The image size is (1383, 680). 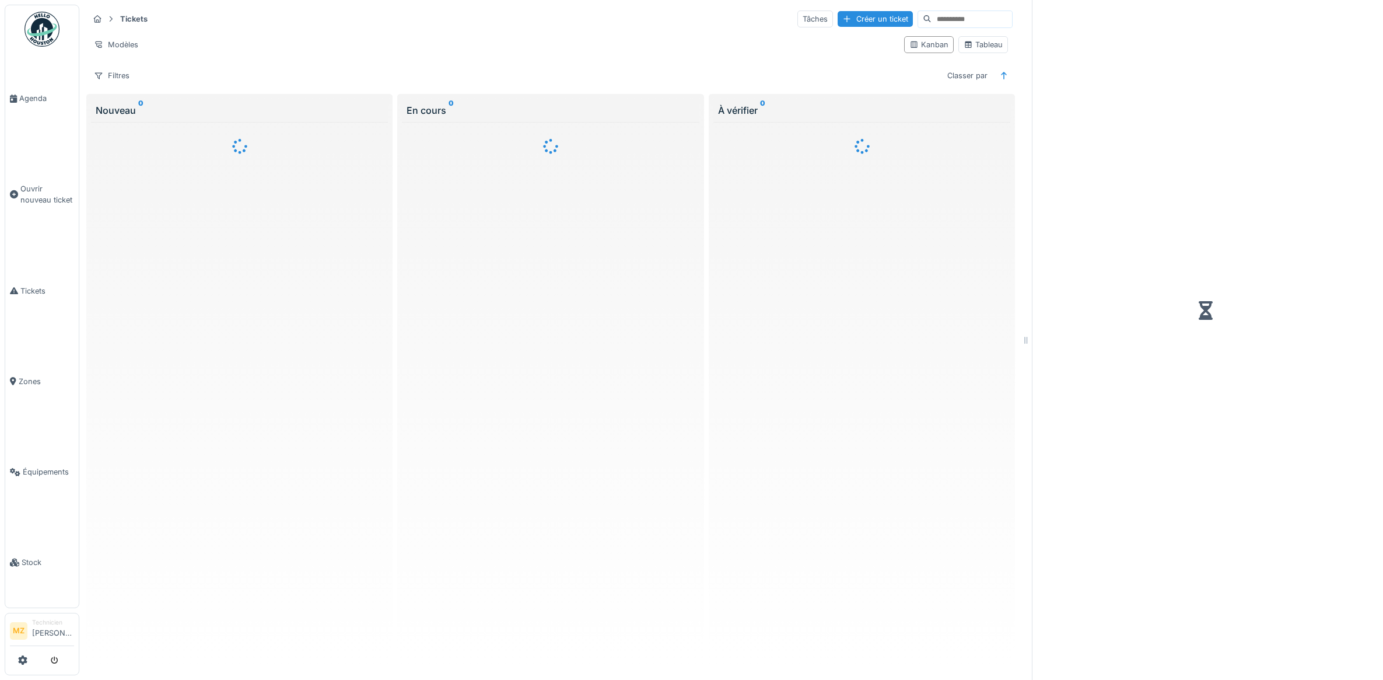 What do you see at coordinates (42, 29) in the screenshot?
I see `img: Badge_color-CXgf-gQk.svg` at bounding box center [42, 29].